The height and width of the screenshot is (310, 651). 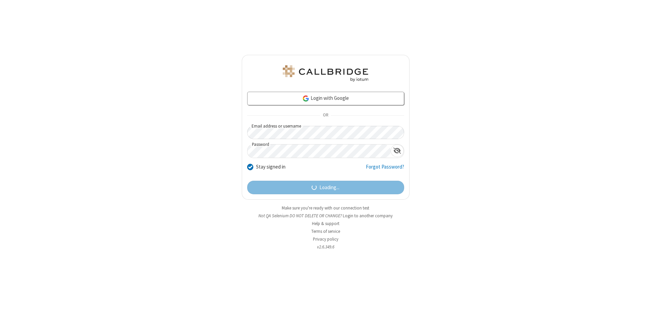 I want to click on li: v2.6.349.6, so click(x=325, y=247).